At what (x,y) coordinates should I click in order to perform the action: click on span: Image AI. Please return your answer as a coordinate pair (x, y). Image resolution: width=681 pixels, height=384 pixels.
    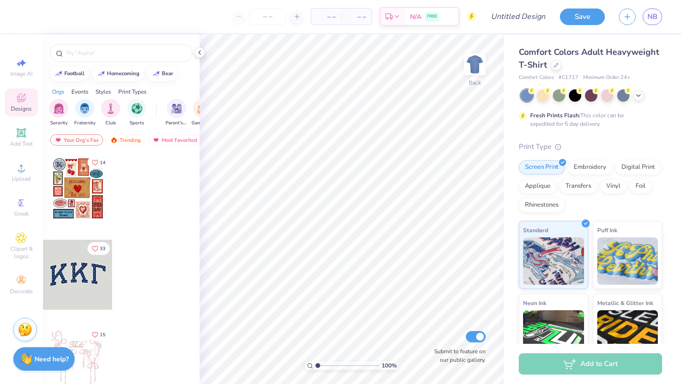
    Looking at the image, I should click on (21, 74).